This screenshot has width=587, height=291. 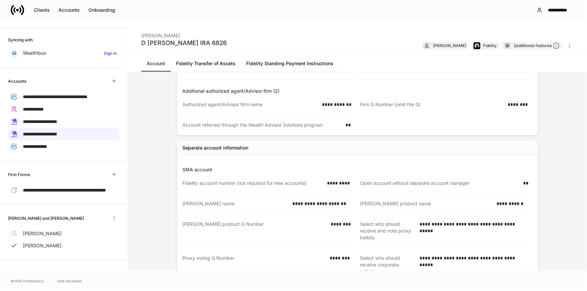 What do you see at coordinates (359, 91) in the screenshot?
I see `p: Additional authorized agent/Advisor firm (2)` at bounding box center [359, 91].